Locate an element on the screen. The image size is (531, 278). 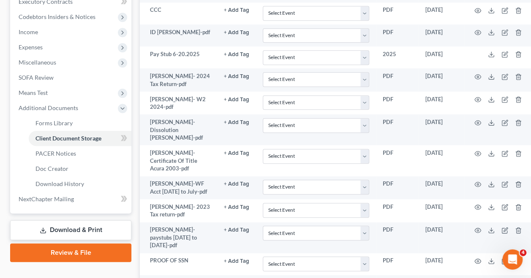
span: Forms Library is located at coordinates (54, 123).